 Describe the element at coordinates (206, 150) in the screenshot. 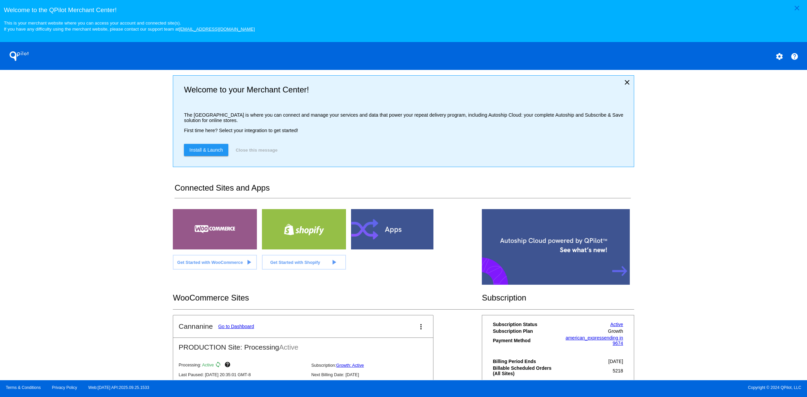

I see `span: Install & Launch` at that location.